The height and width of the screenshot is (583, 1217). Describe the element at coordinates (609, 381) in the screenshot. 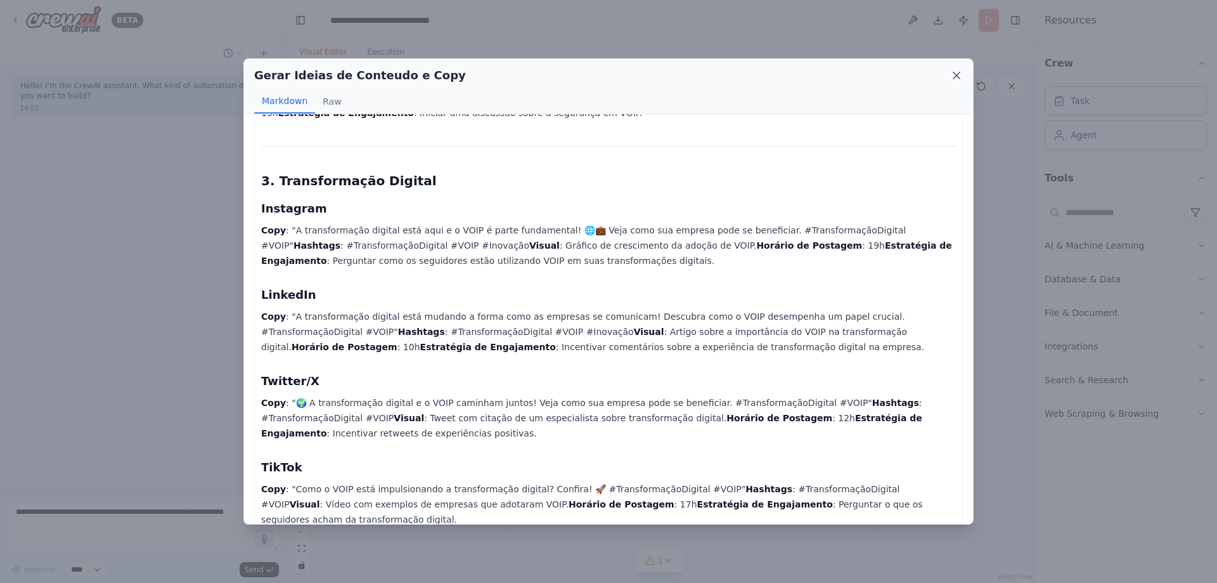

I see `h3: Twitter/X` at that location.